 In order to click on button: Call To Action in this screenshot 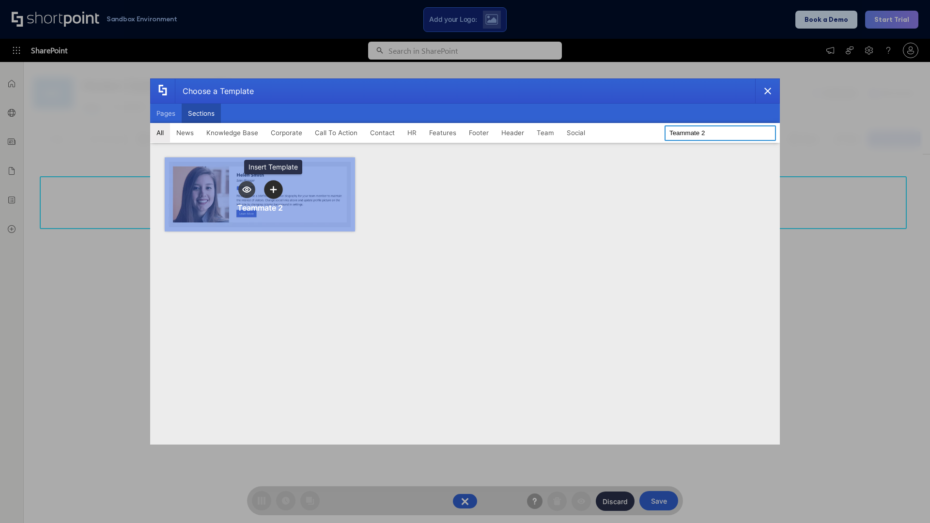, I will do `click(336, 133)`.